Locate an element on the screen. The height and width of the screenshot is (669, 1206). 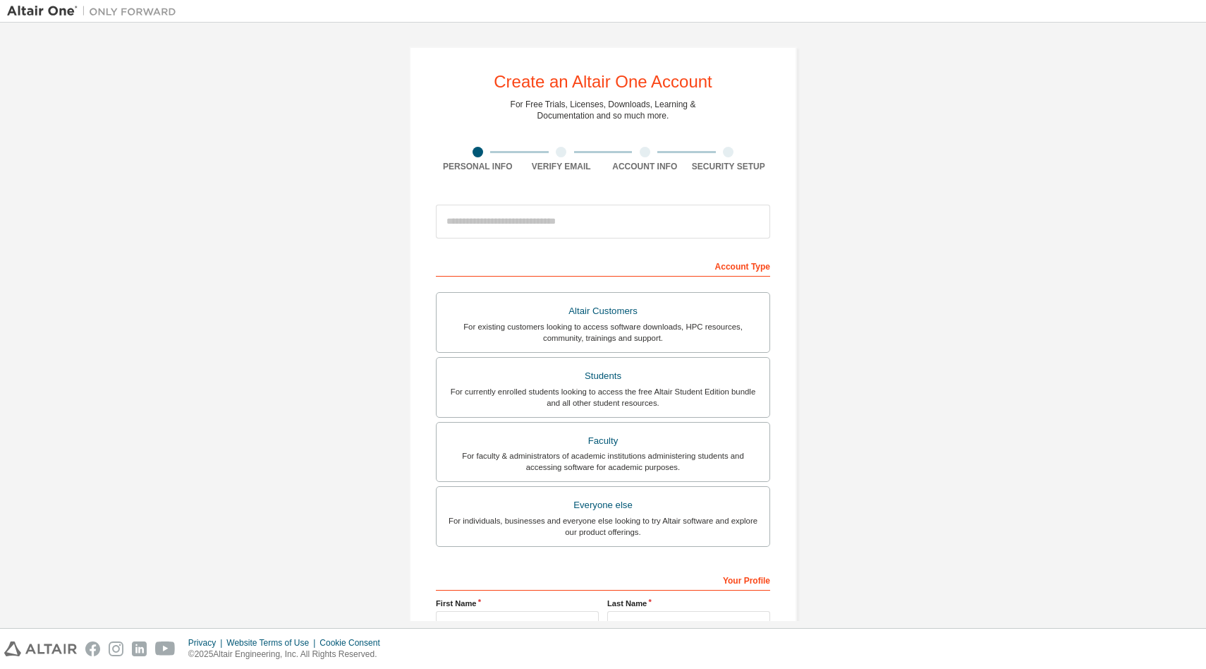
div: For Free Trials, Licenses, Downloads, Learning & Documentation and so much more. is located at coordinates (603, 110).